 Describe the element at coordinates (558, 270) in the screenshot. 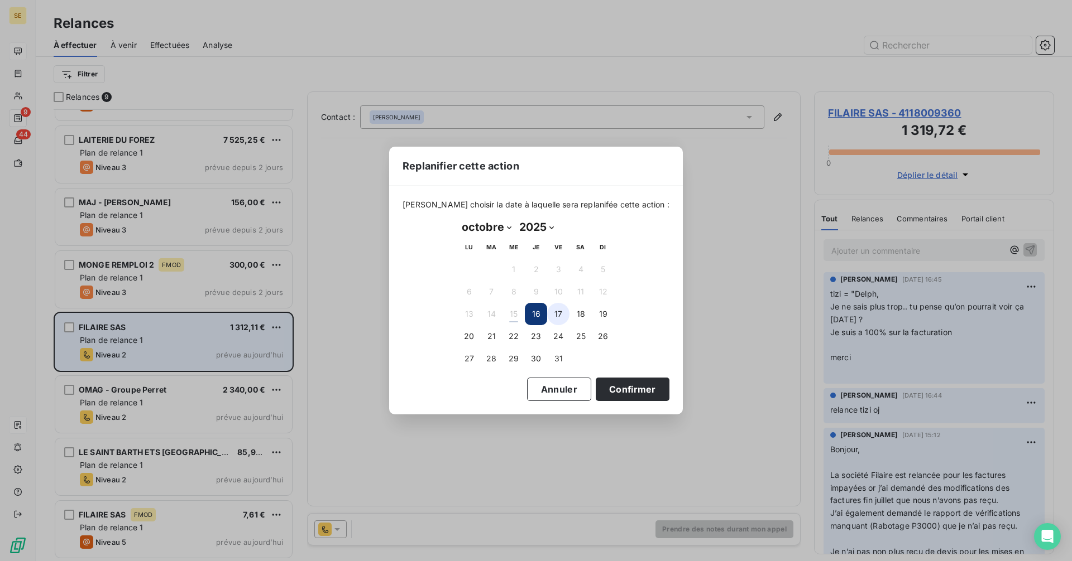

I see `button: 3` at that location.